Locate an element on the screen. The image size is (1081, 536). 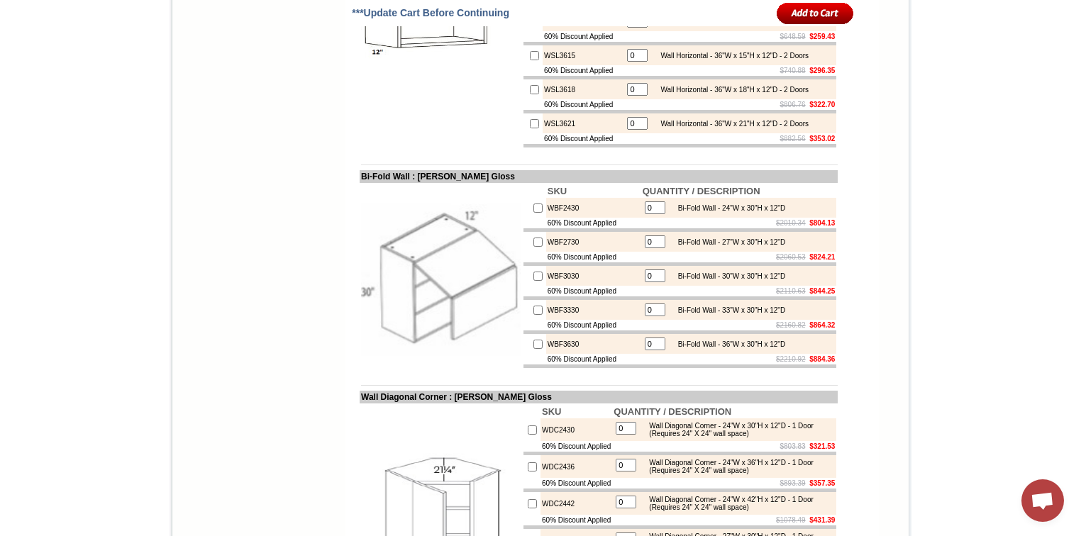
b: $431.39 is located at coordinates (822, 520).